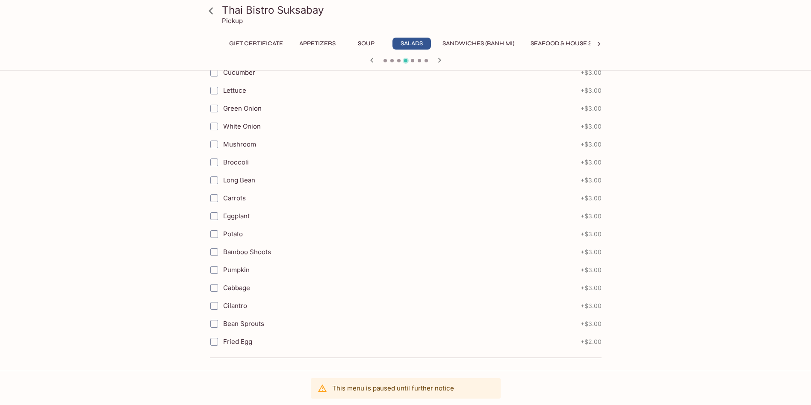 This screenshot has height=405, width=811. What do you see at coordinates (242, 126) in the screenshot?
I see `span: White Onion` at bounding box center [242, 126].